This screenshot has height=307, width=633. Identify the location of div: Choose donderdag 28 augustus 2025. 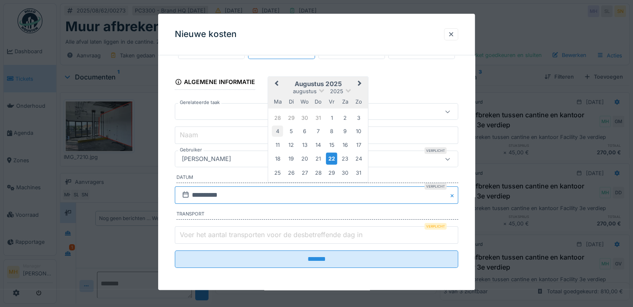
(318, 172).